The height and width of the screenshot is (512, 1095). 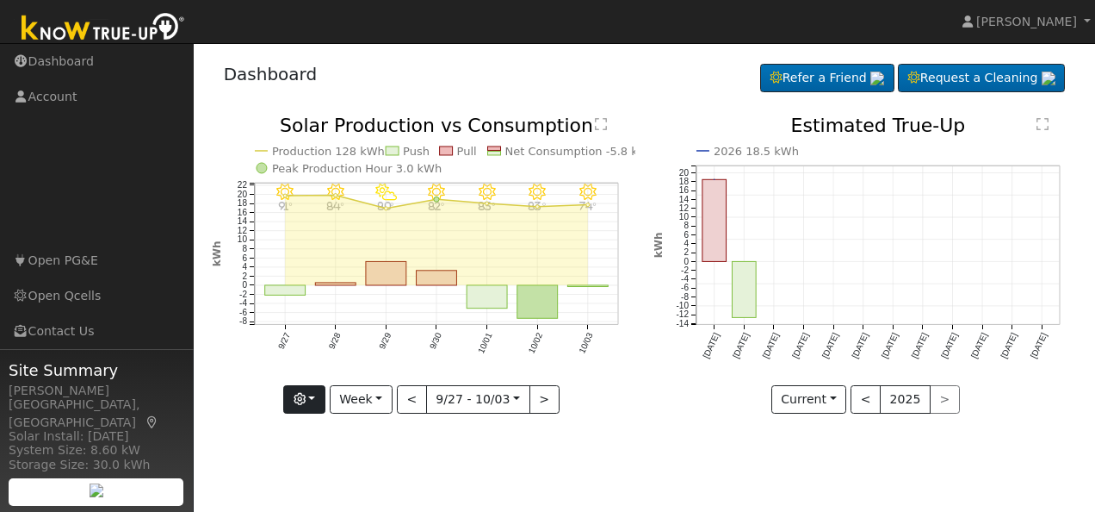 I want to click on button: Current, so click(x=810, y=400).